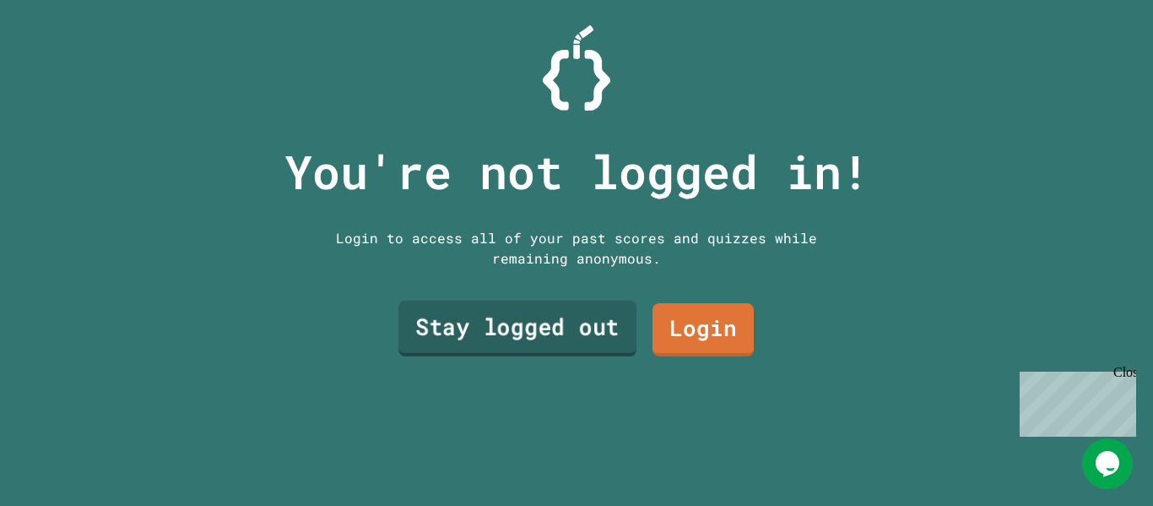 Image resolution: width=1153 pixels, height=506 pixels. What do you see at coordinates (576, 248) in the screenshot?
I see `div: Login to access all of your past scores and quizzes while remaining anonymous.` at bounding box center [576, 248].